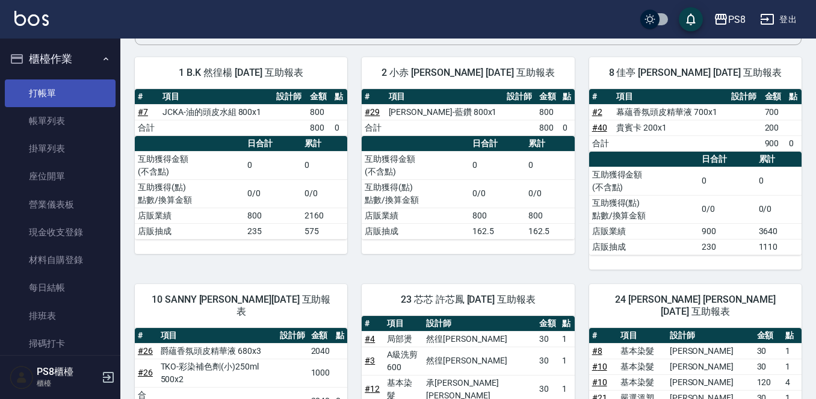  What do you see at coordinates (779, 231) in the screenshot?
I see `td: 3640` at bounding box center [779, 231].